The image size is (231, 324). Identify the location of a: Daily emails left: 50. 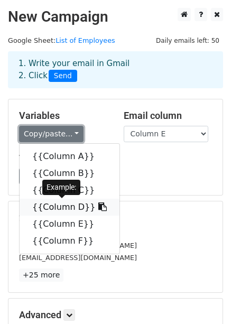
(188, 40).